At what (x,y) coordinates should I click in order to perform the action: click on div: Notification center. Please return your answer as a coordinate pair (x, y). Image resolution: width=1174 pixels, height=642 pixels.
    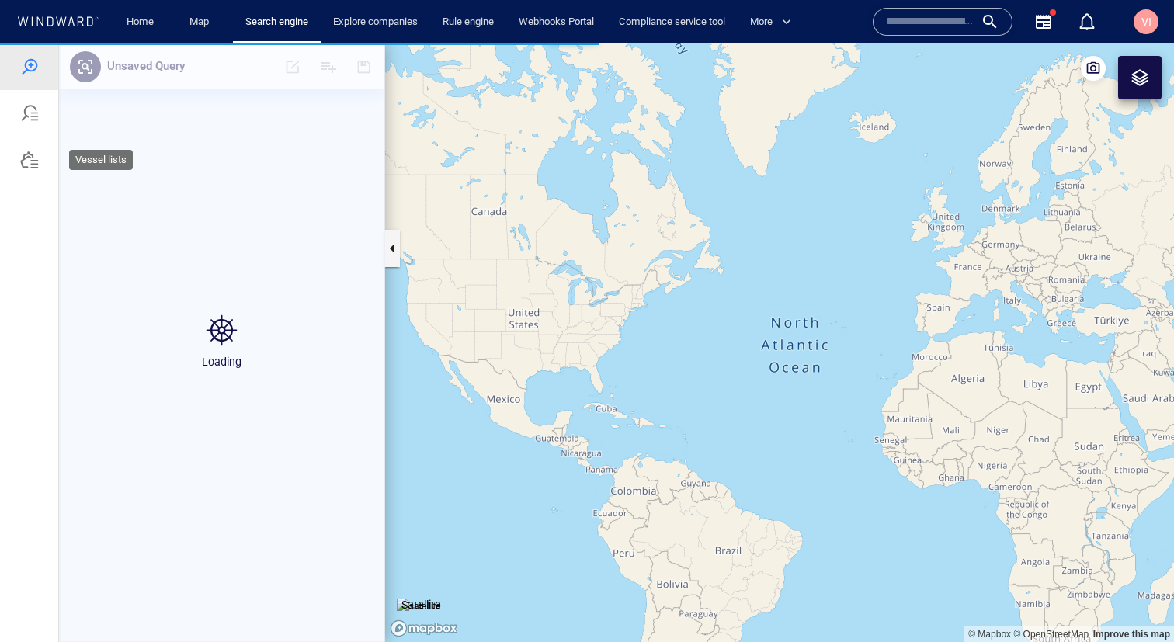
    Looking at the image, I should click on (1087, 22).